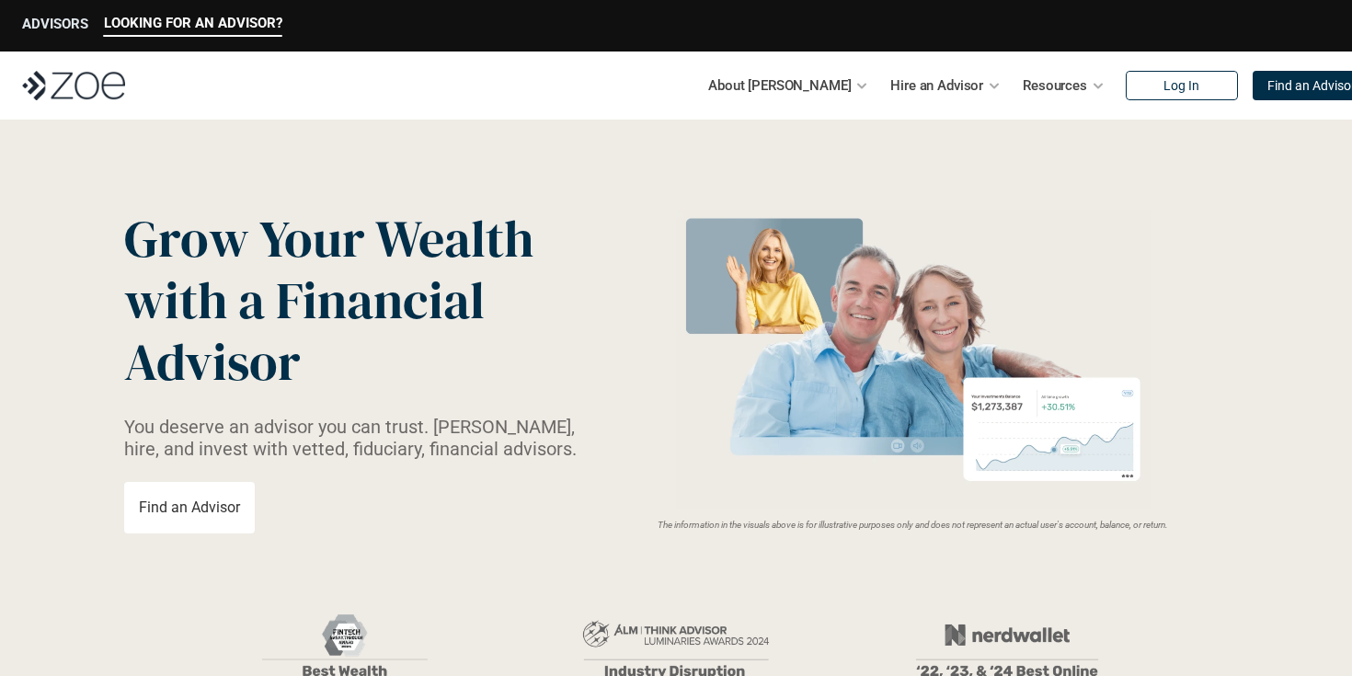 This screenshot has width=1352, height=676. Describe the element at coordinates (310, 331) in the screenshot. I see `span: with a Financial Advisor` at that location.